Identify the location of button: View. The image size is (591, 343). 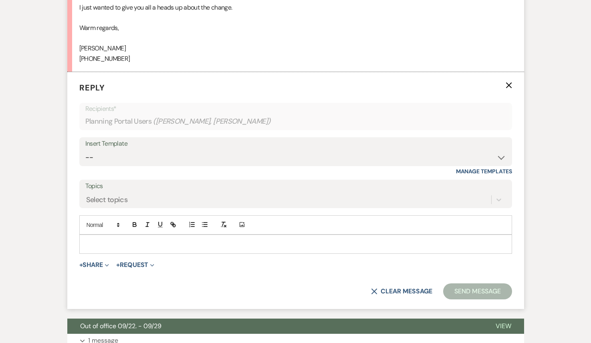
(503, 326).